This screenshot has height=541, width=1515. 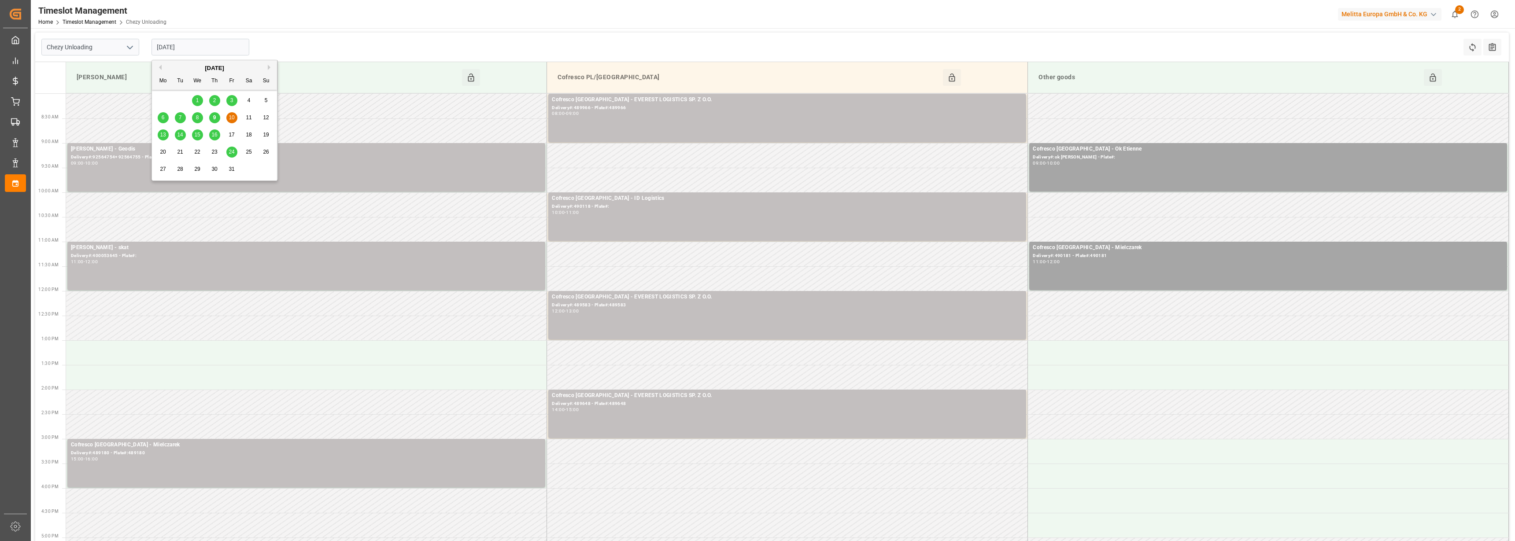 What do you see at coordinates (197, 100) in the screenshot?
I see `span: 1` at bounding box center [197, 100].